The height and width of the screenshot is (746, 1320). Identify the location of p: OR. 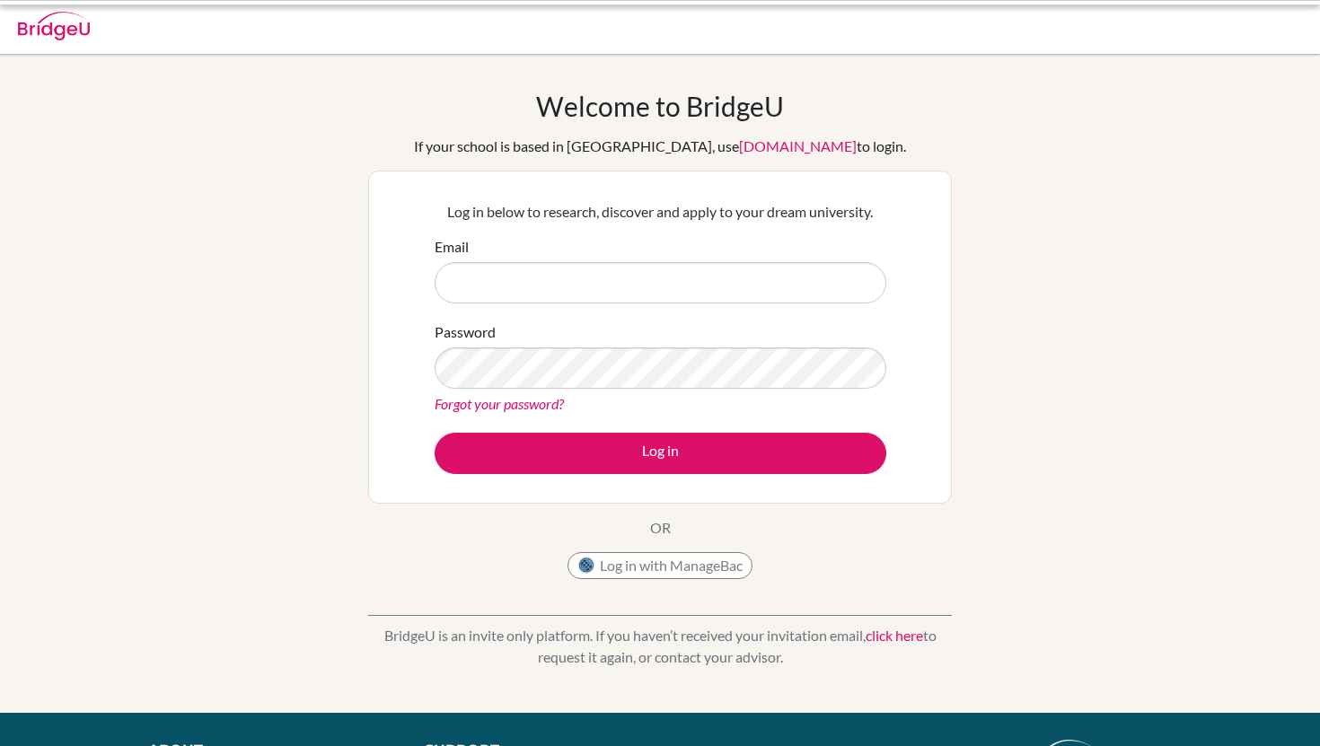
(660, 528).